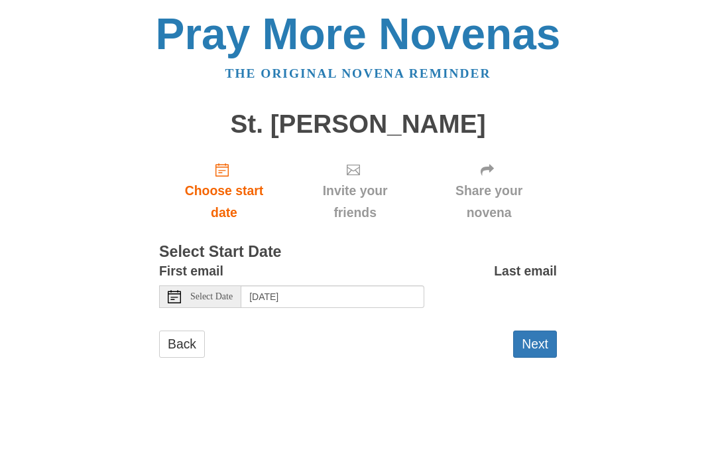  I want to click on label: First email, so click(191, 271).